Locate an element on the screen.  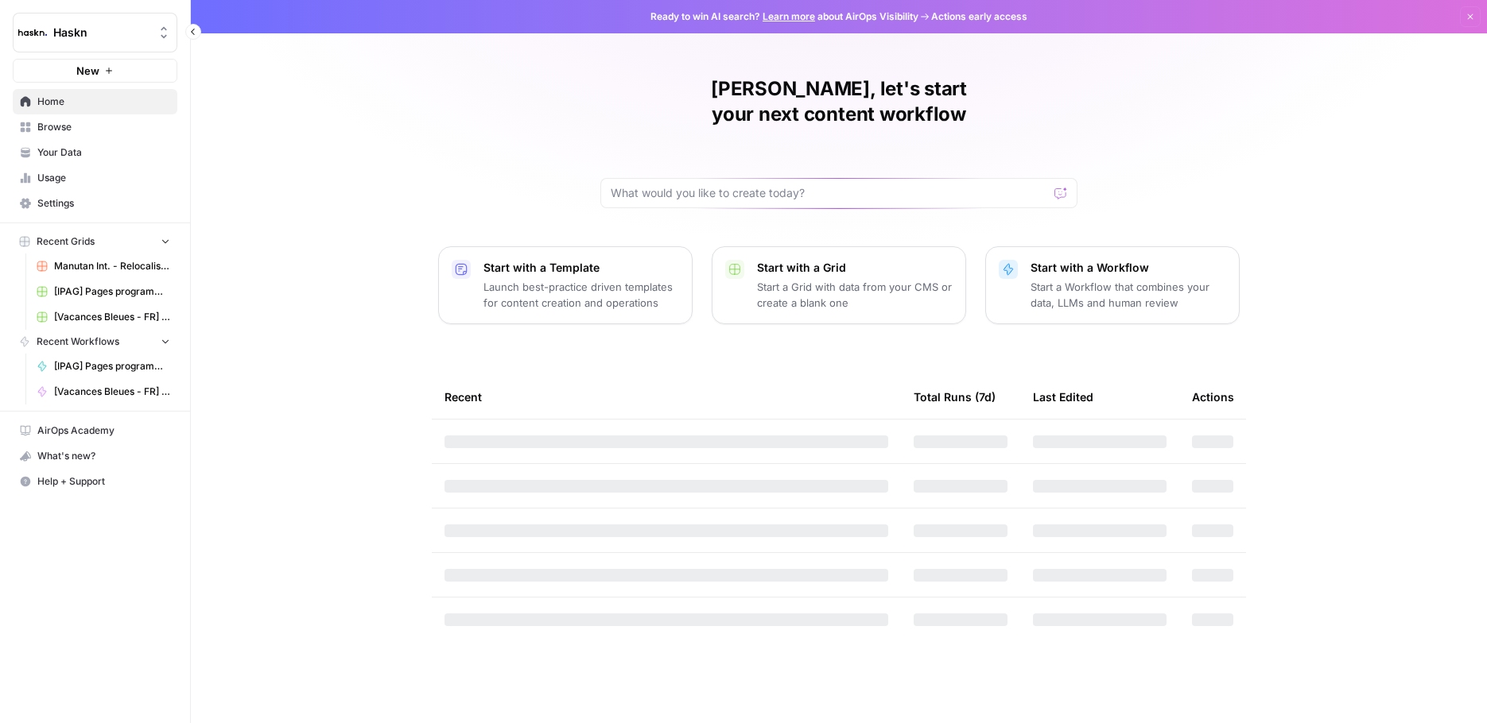
span: Your Data is located at coordinates (103, 153).